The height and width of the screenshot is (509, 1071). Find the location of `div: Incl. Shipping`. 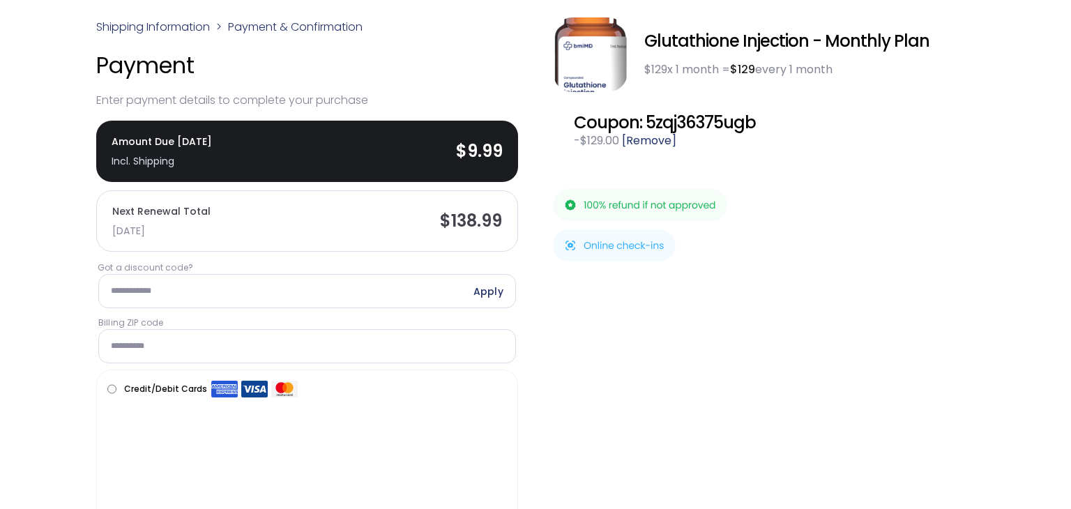

div: Incl. Shipping is located at coordinates (162, 161).